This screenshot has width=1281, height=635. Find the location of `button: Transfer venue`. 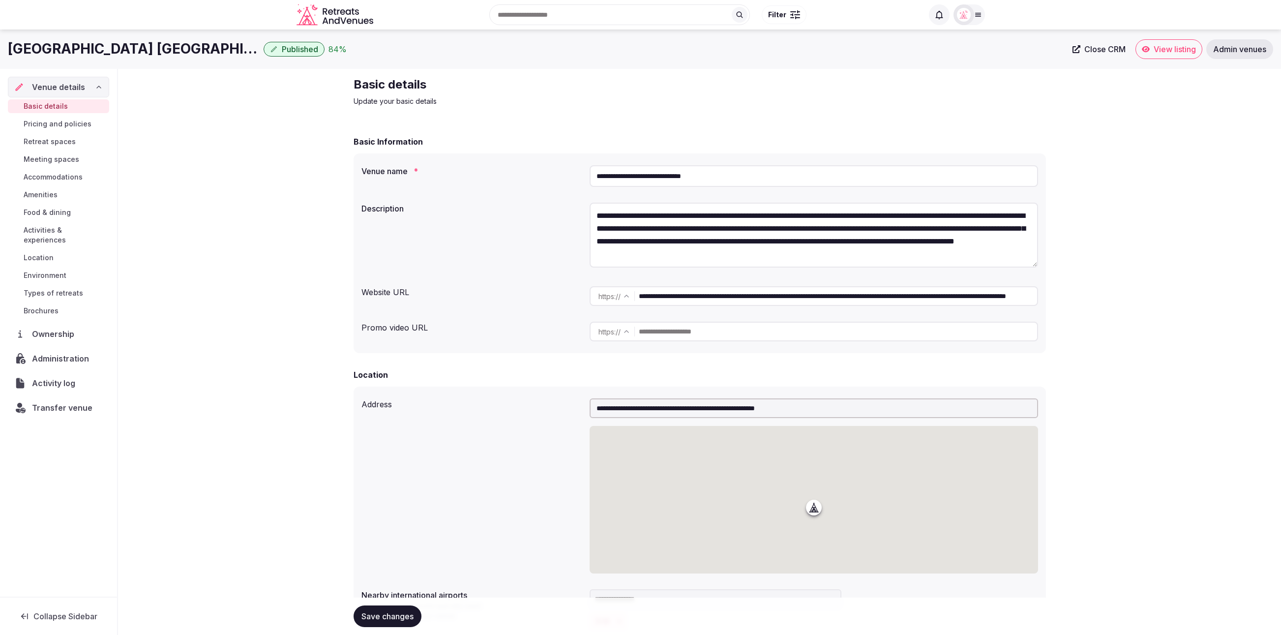

button: Transfer venue is located at coordinates (59, 408).